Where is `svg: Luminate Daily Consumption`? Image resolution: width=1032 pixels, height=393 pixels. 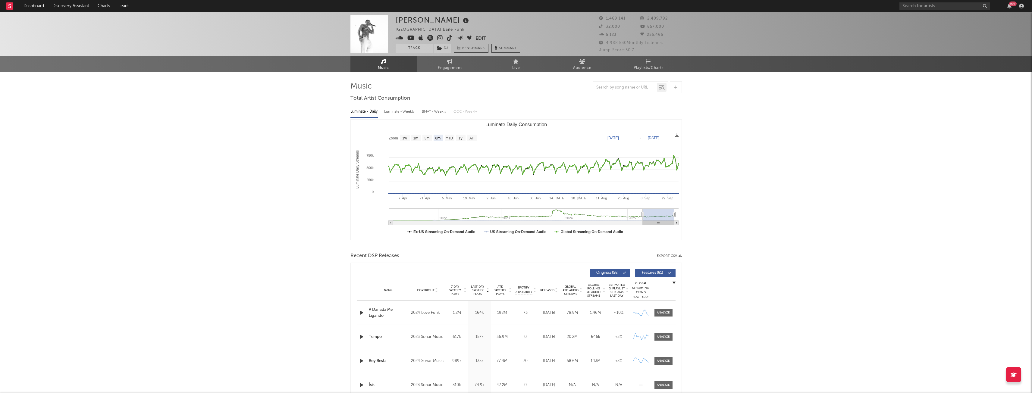
svg: Luminate Daily Consumption is located at coordinates (516, 180).